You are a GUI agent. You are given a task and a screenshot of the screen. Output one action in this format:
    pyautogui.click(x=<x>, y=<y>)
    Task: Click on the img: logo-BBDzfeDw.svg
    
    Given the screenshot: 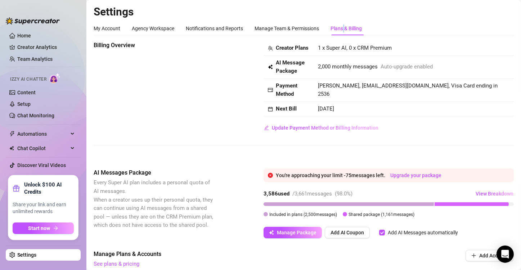 What is the action you would take?
    pyautogui.click(x=33, y=21)
    